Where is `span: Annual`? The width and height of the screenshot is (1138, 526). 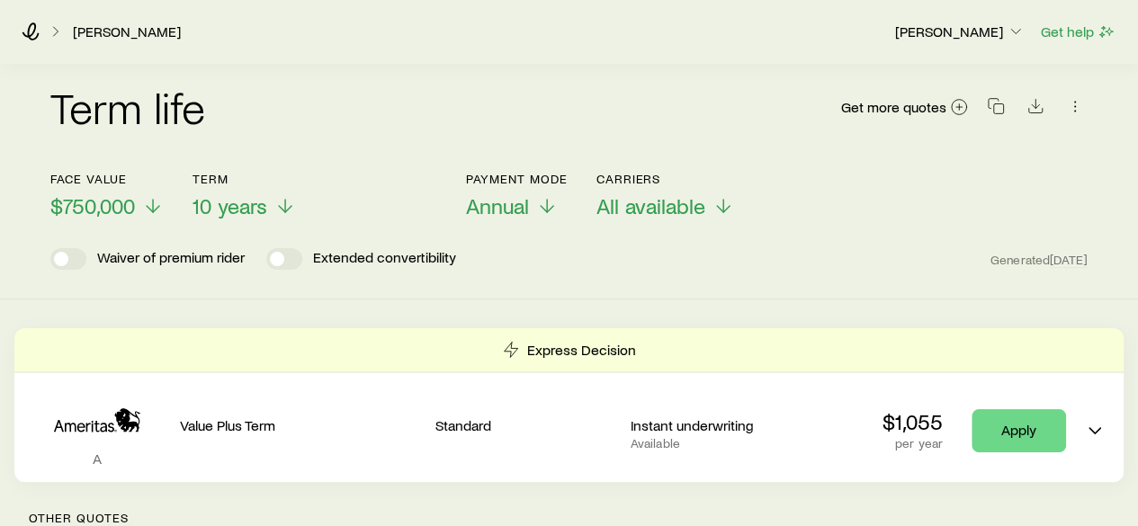
span: Annual is located at coordinates (497, 206).